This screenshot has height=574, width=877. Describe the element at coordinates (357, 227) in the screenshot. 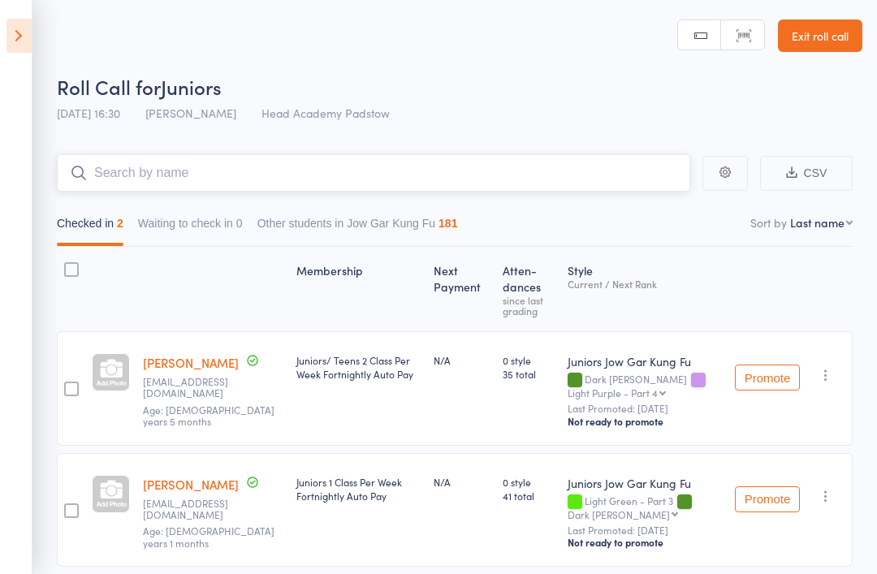

I see `button: Other students in Jow Gar Kung Fu181` at that location.